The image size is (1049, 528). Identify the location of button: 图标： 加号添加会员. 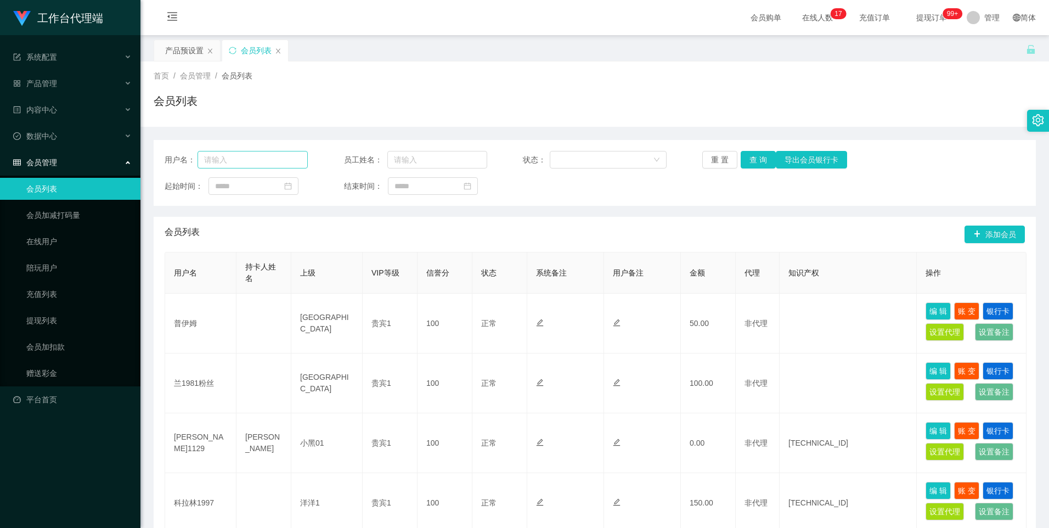
(994, 234).